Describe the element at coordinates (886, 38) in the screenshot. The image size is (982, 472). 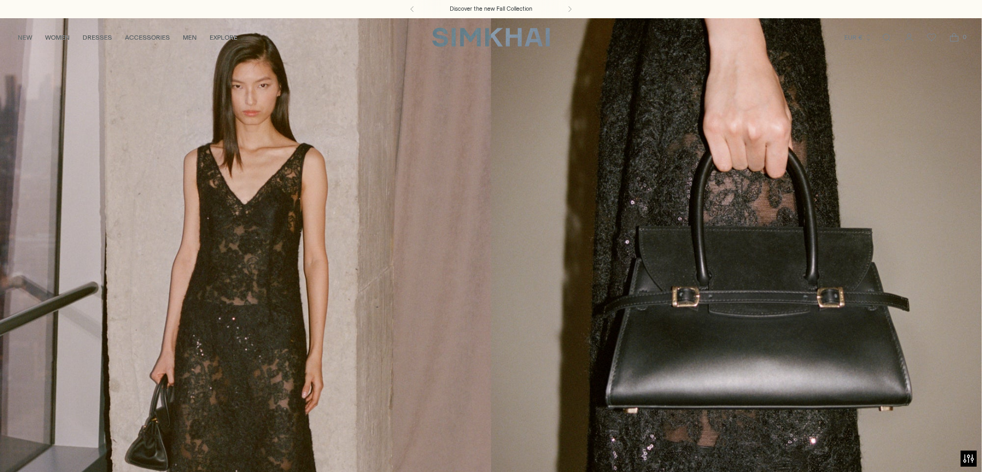
I see `a: Open search modal` at that location.